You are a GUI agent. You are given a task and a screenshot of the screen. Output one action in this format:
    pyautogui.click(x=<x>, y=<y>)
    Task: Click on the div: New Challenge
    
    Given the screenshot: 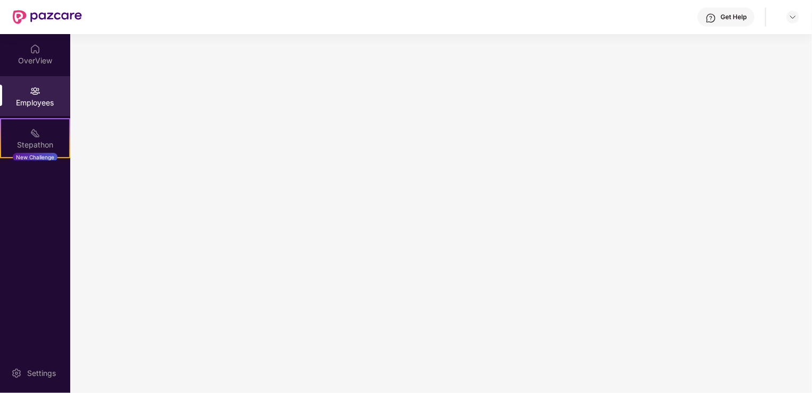 What is the action you would take?
    pyautogui.click(x=35, y=157)
    